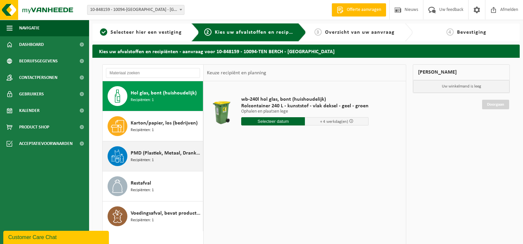 This screenshot has width=523, height=244. What do you see at coordinates (153, 156) in the screenshot?
I see `button: PMD (Plastiek, Metaal, Drankkartons) (bedrijven) Recipiënten: 1` at bounding box center [153, 156].